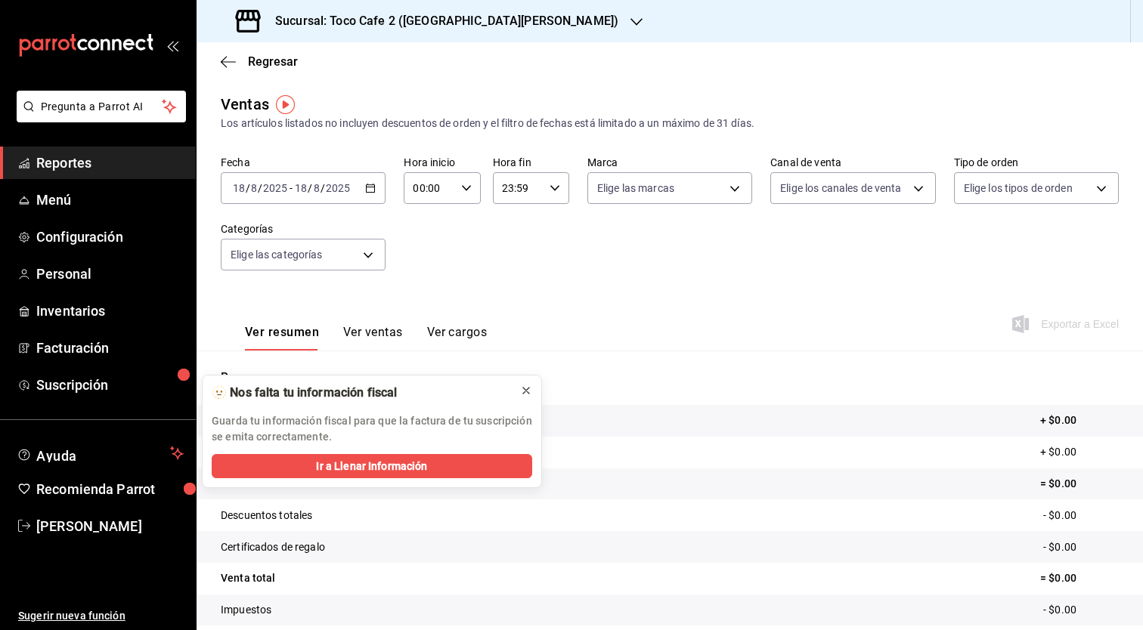 The height and width of the screenshot is (630, 1143). What do you see at coordinates (101, 616) in the screenshot?
I see `span: Sugerir nueva función` at bounding box center [101, 616].